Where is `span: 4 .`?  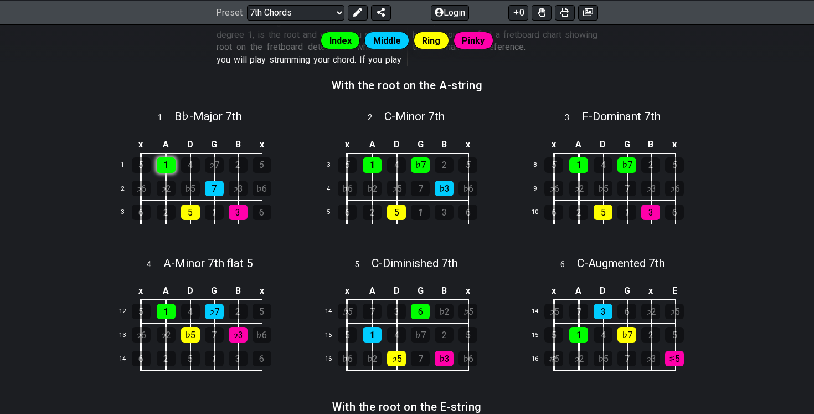
span: 4 . is located at coordinates (155, 265).